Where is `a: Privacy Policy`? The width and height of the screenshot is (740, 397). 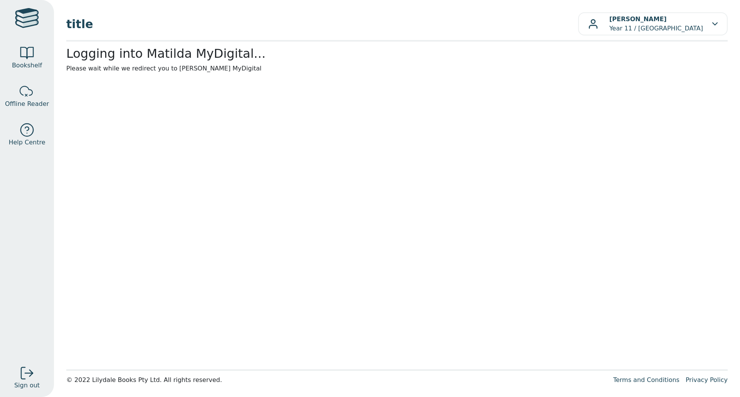
a: Privacy Policy is located at coordinates (707, 380).